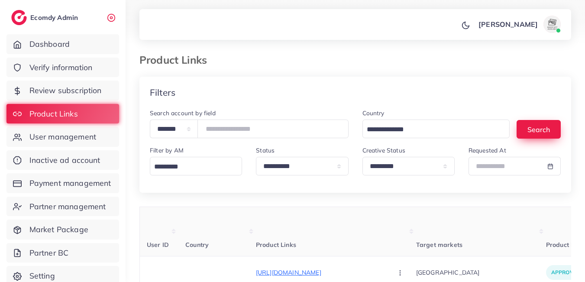  What do you see at coordinates (552, 24) in the screenshot?
I see `img: avatar` at bounding box center [552, 24].